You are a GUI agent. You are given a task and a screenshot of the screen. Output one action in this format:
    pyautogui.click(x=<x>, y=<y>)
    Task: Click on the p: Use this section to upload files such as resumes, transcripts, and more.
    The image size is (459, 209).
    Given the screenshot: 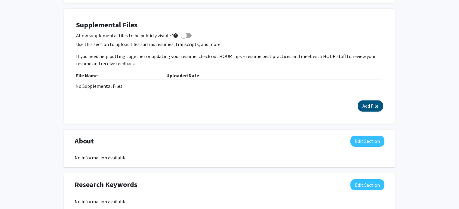 What is the action you would take?
    pyautogui.click(x=230, y=44)
    